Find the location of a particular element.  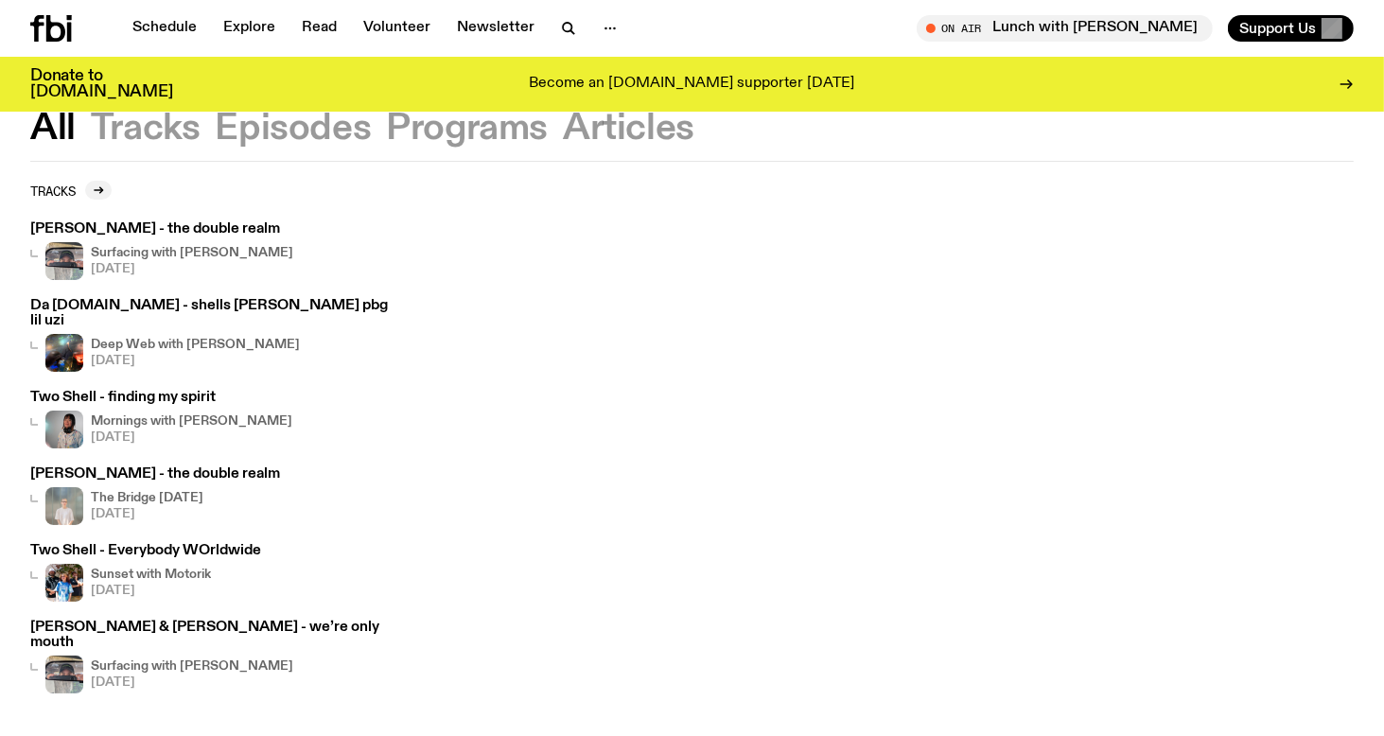

button: All is located at coordinates (53, 129).